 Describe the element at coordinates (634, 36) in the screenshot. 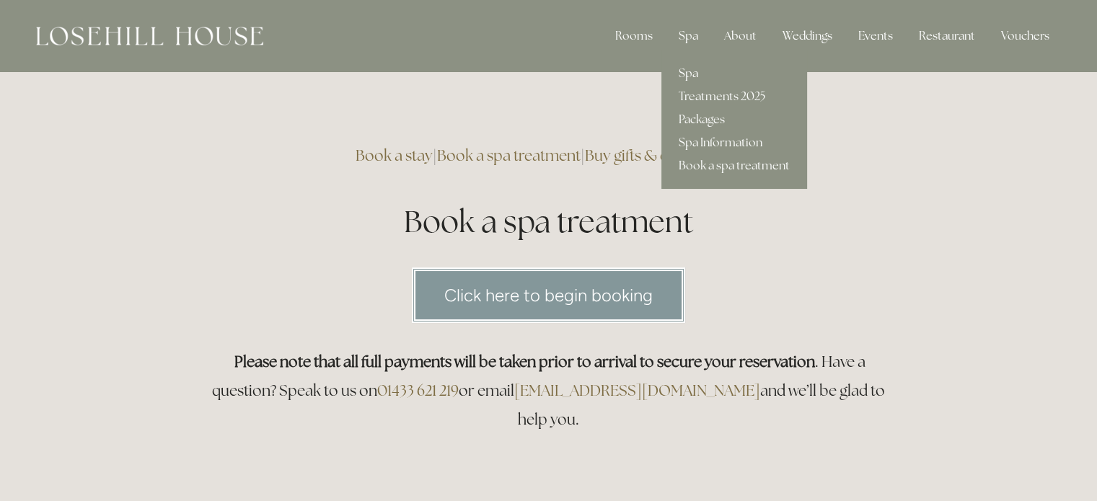

I see `div: Rooms` at that location.